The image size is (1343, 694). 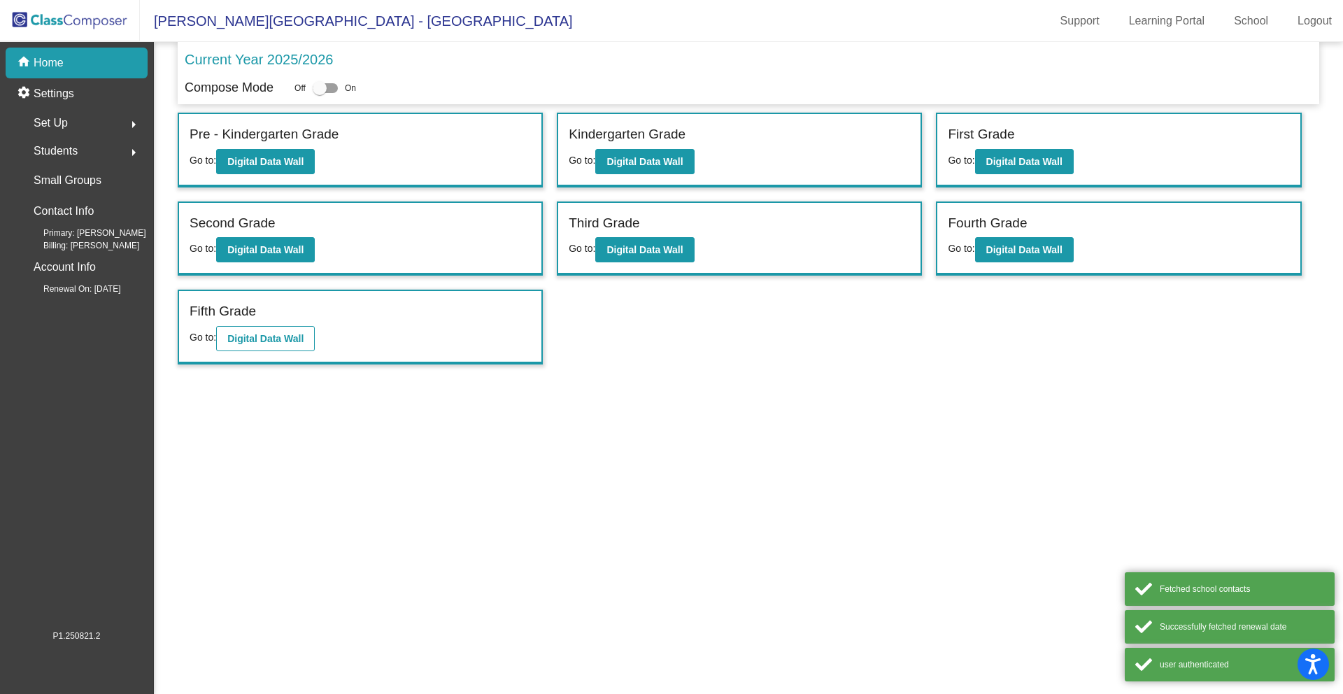 What do you see at coordinates (48, 63) in the screenshot?
I see `p: Home` at bounding box center [48, 63].